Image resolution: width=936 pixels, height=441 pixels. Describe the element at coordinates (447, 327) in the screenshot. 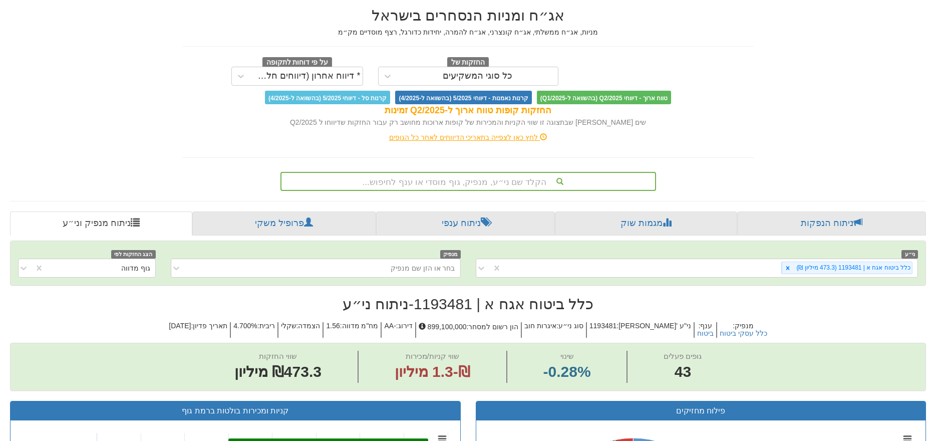

I see `font: 899,100,000` at that location.